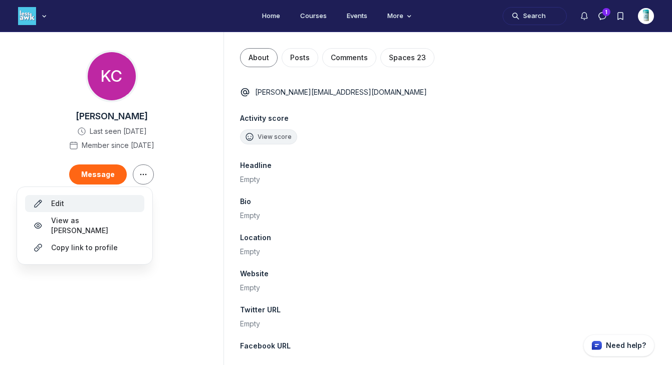  I want to click on span: Website, so click(254, 274).